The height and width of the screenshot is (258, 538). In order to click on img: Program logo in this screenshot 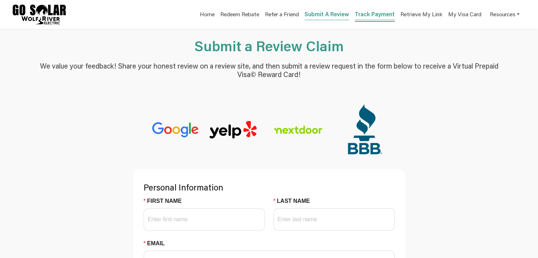, I will do `click(39, 15)`.